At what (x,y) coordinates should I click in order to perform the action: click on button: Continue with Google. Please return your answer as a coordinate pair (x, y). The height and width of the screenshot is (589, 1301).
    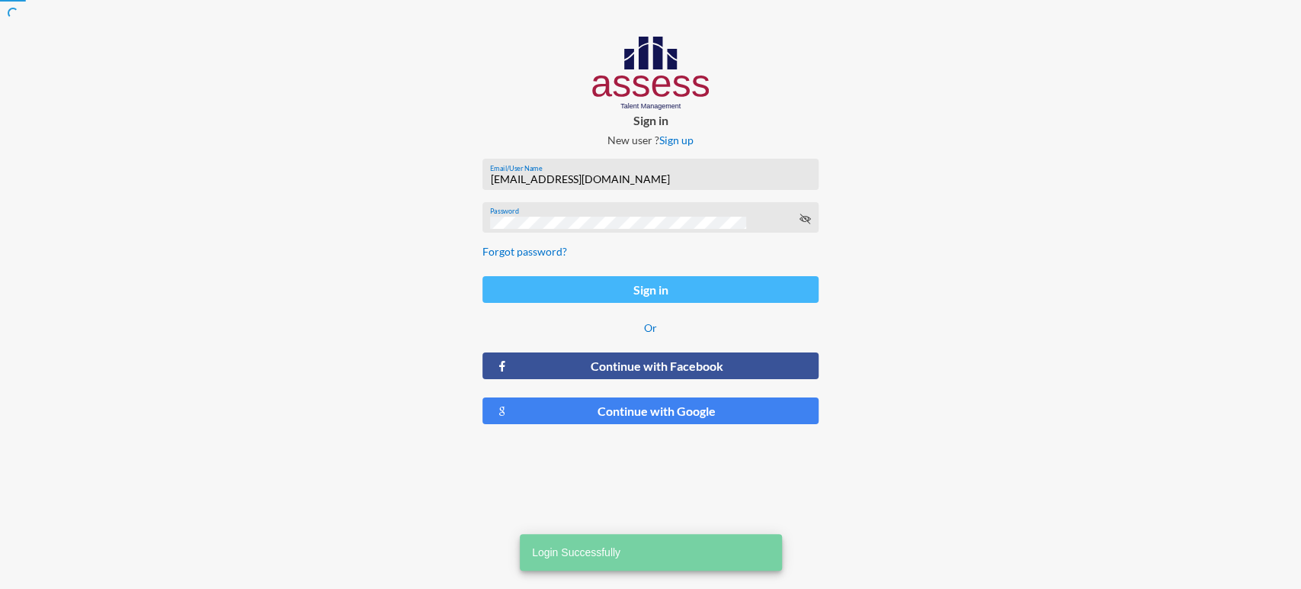
    Looking at the image, I should click on (650, 410).